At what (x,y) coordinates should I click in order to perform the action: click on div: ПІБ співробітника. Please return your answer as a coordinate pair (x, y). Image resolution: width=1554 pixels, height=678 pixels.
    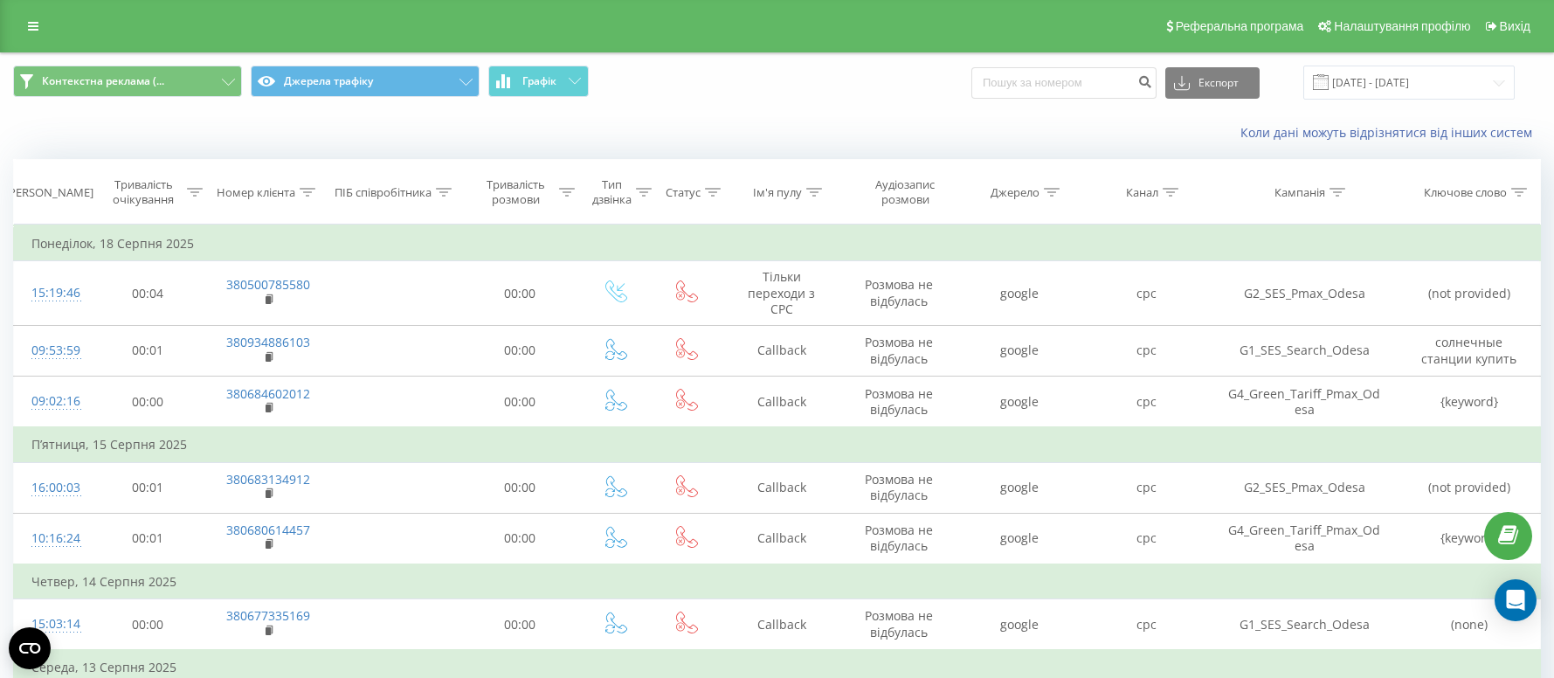
    Looking at the image, I should click on (383, 192).